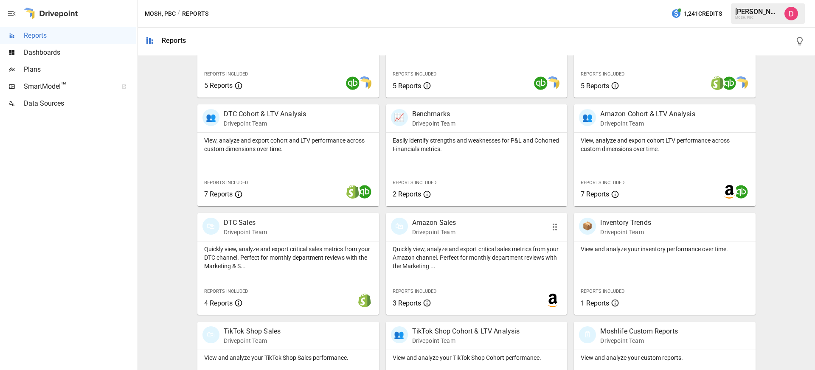 Image resolution: width=815 pixels, height=370 pixels. Describe the element at coordinates (288, 145) in the screenshot. I see `p: View, analyze and export cohort and LTV performance across custom dimensions over time.` at that location.